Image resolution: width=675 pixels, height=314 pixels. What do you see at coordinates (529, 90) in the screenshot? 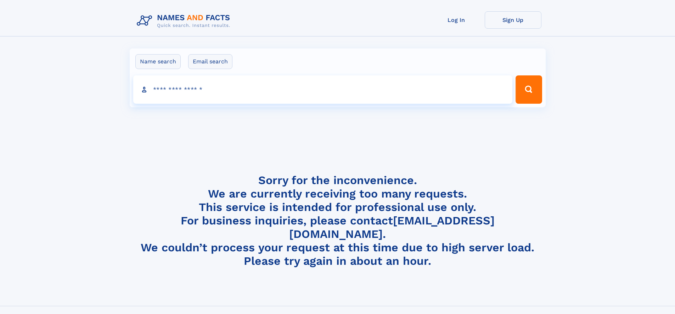
I see `button: Search Button` at bounding box center [529, 90].